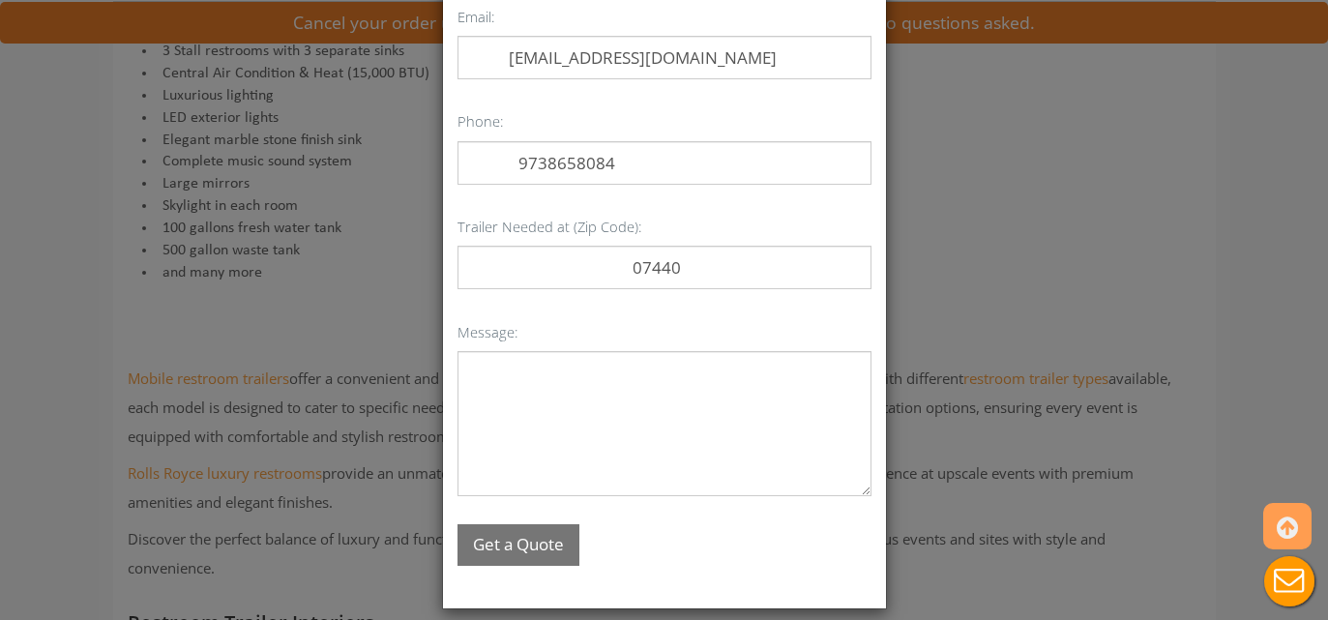  Describe the element at coordinates (487, 332) in the screenshot. I see `label: Message:` at that location.